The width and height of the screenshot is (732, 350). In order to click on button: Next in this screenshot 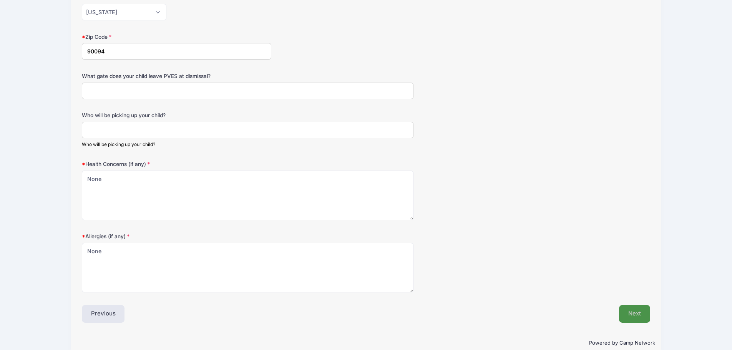, I will do `click(635, 314)`.